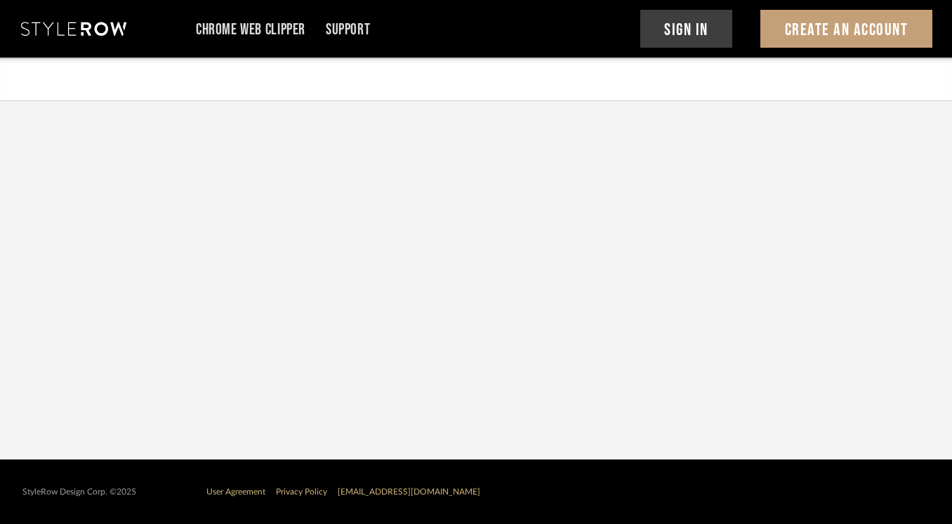 This screenshot has width=952, height=524. What do you see at coordinates (348, 29) in the screenshot?
I see `a: Support` at bounding box center [348, 29].